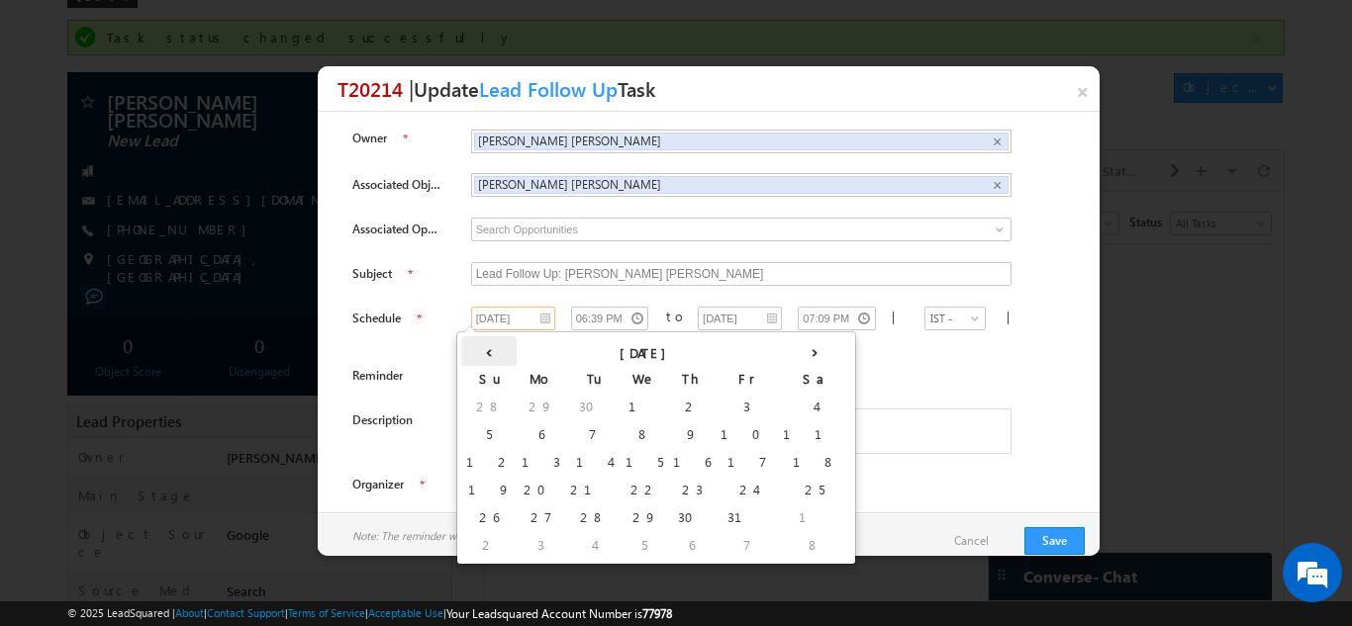 This screenshot has height=626, width=1352. I want to click on td: 14, so click(593, 463).